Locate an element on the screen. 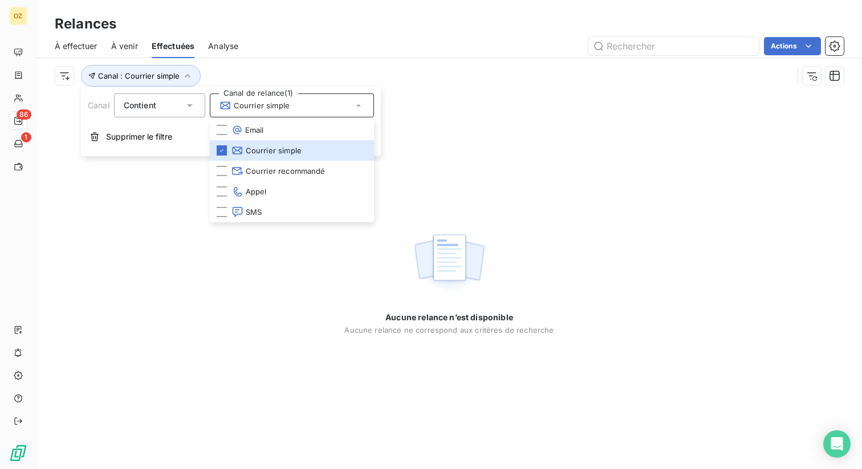 The height and width of the screenshot is (469, 862). div: OZ is located at coordinates (18, 16).